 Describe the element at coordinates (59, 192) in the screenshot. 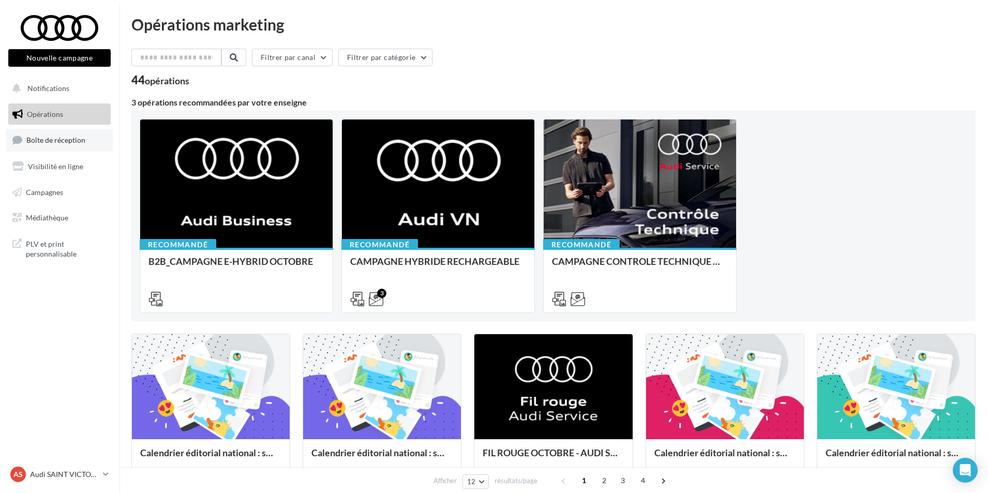

I see `a: Campagnes` at that location.